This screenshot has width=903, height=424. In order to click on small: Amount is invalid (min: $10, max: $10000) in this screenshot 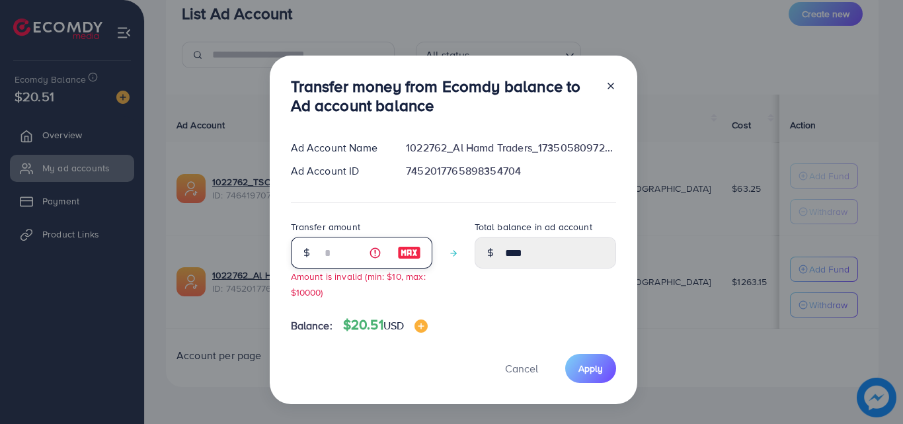, I will do `click(358, 284)`.